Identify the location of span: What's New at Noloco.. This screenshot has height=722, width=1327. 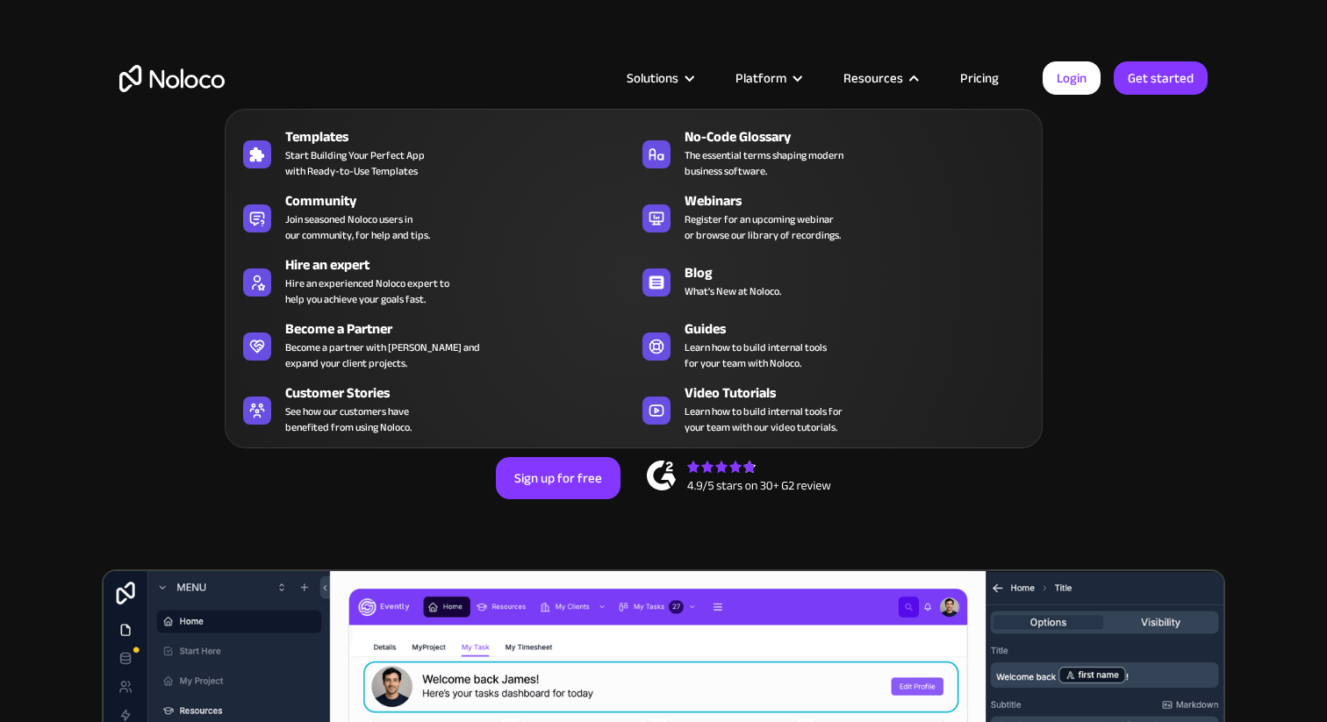
(733, 291).